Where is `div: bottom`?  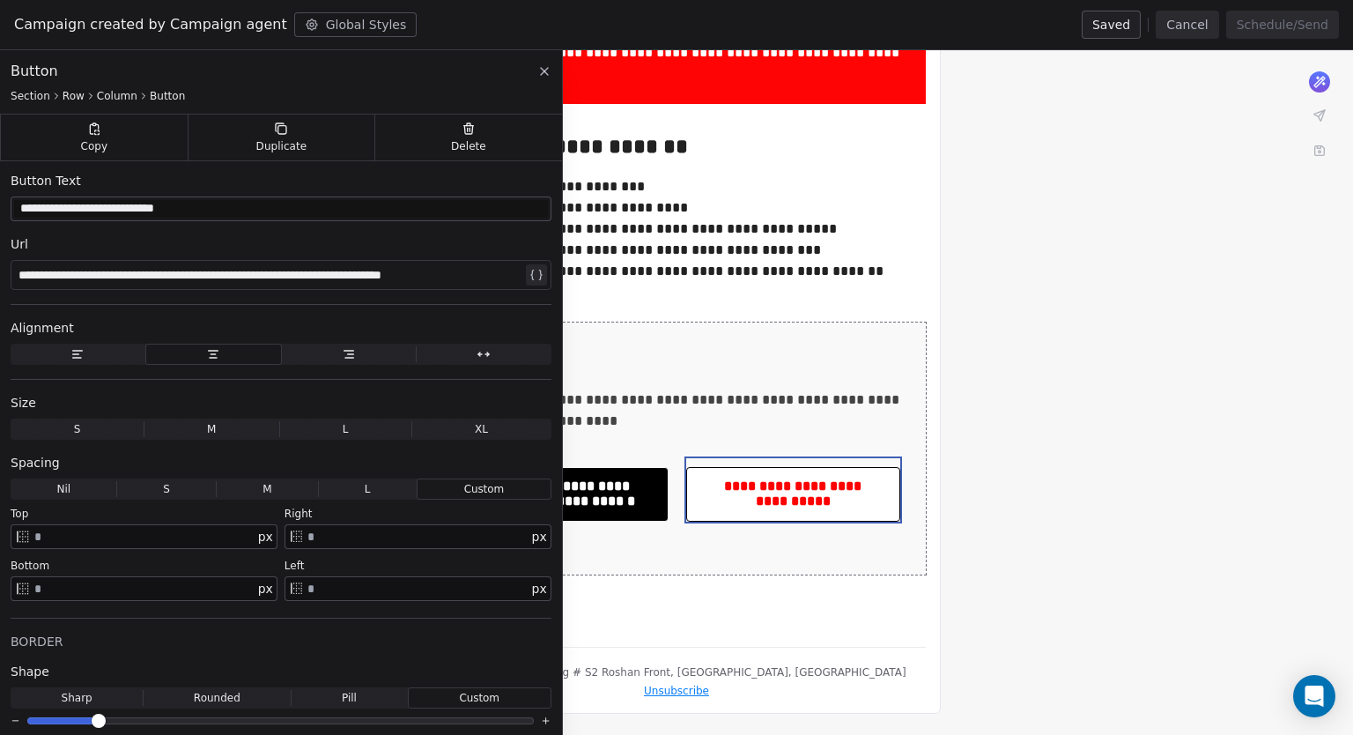
div: bottom is located at coordinates (144, 566).